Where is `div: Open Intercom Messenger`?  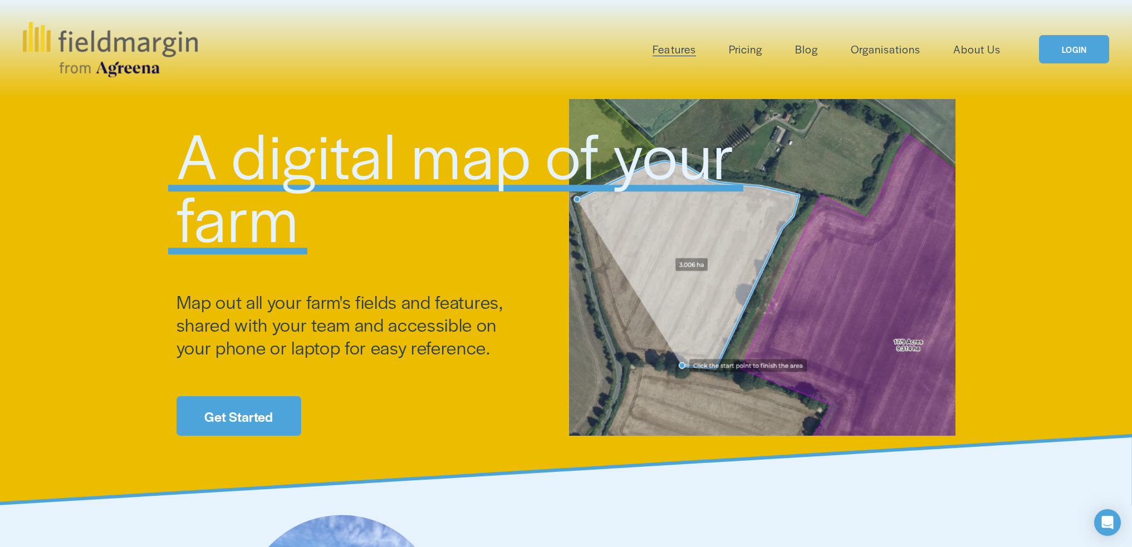 div: Open Intercom Messenger is located at coordinates (1107, 523).